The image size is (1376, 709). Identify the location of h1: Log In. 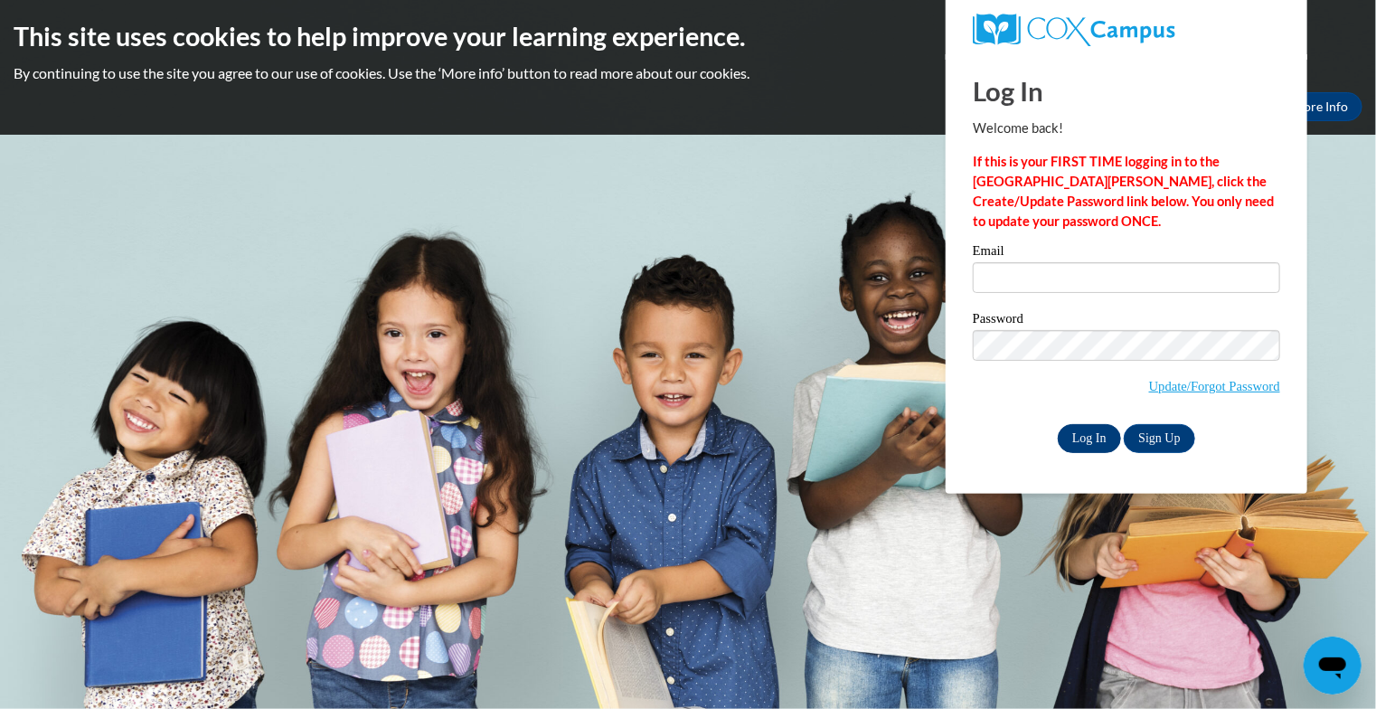
(1126, 90).